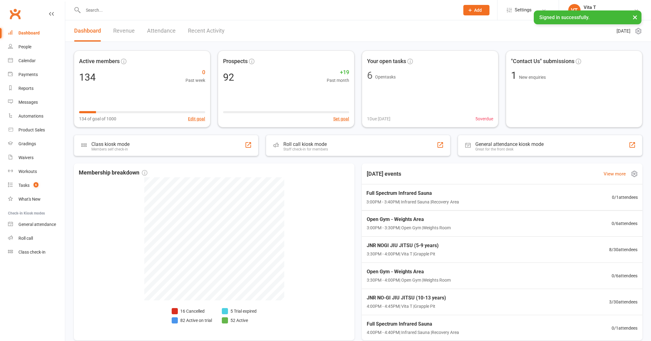 This screenshot has width=651, height=341. Describe the element at coordinates (113, 173) in the screenshot. I see `span: Membership breakdown` at that location.